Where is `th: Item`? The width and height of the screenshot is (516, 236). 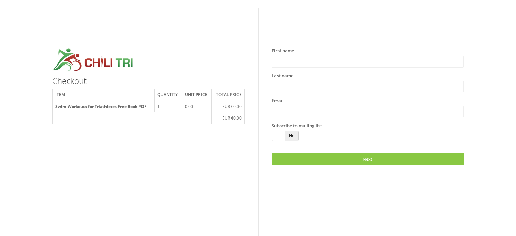 th: Item is located at coordinates (103, 95).